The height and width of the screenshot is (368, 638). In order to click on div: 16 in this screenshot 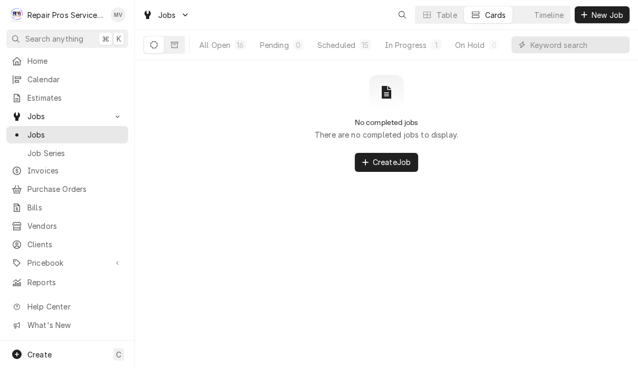, I will do `click(240, 45)`.